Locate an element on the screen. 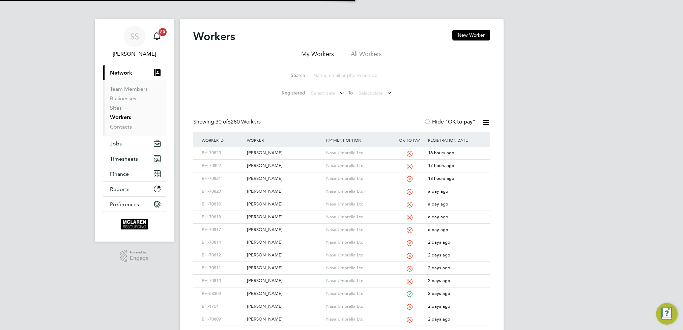 The width and height of the screenshot is (683, 330). label: Hide "OK to pay" is located at coordinates (449, 122).